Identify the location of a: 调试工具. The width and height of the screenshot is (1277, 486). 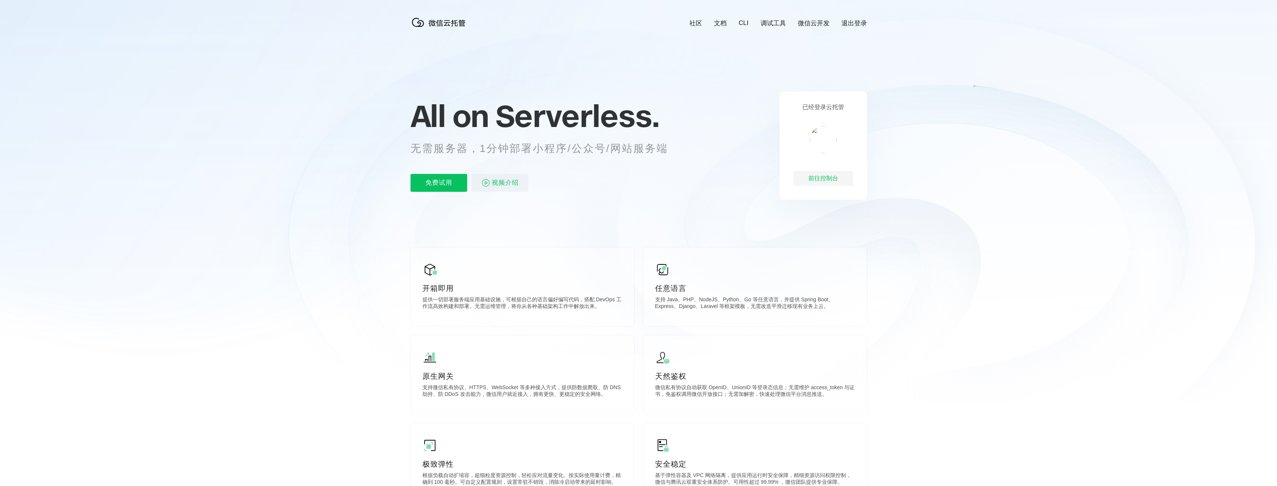
(773, 23).